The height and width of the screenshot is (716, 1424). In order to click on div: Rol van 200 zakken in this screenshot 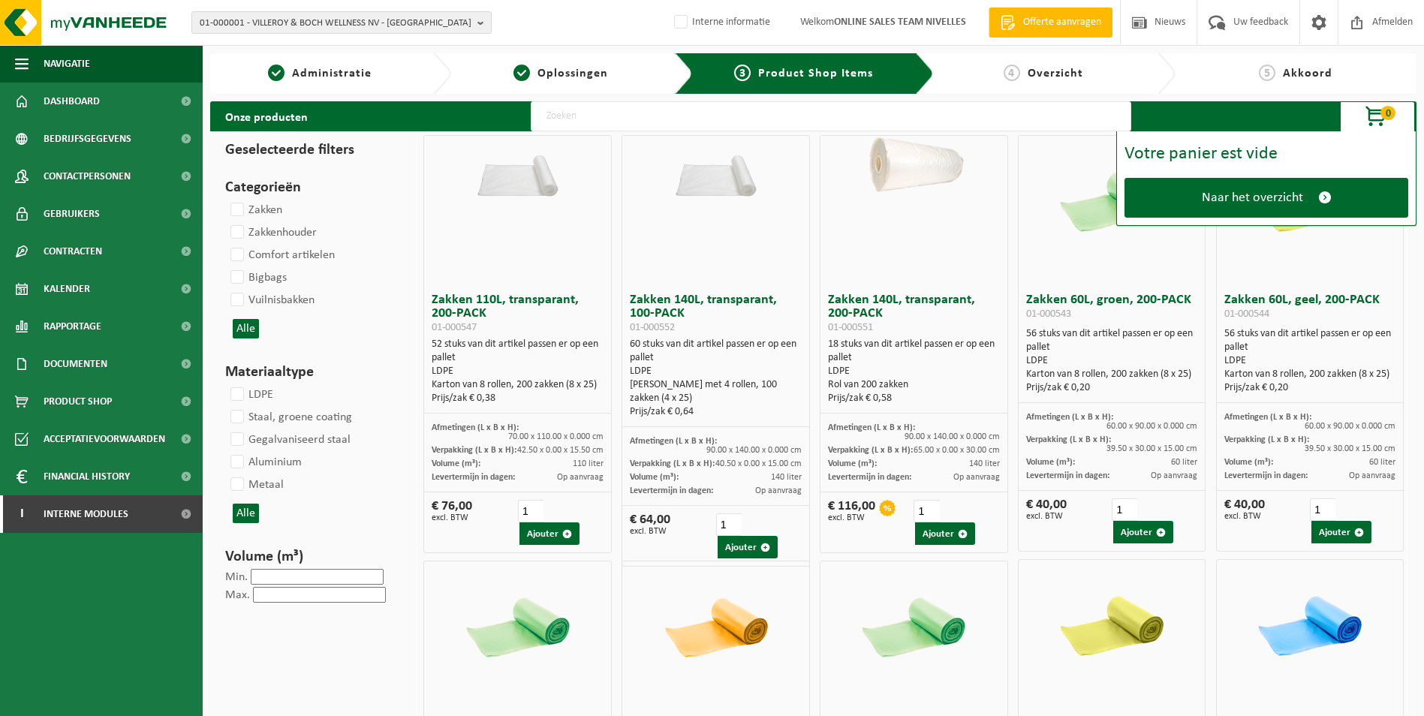, I will do `click(914, 385)`.